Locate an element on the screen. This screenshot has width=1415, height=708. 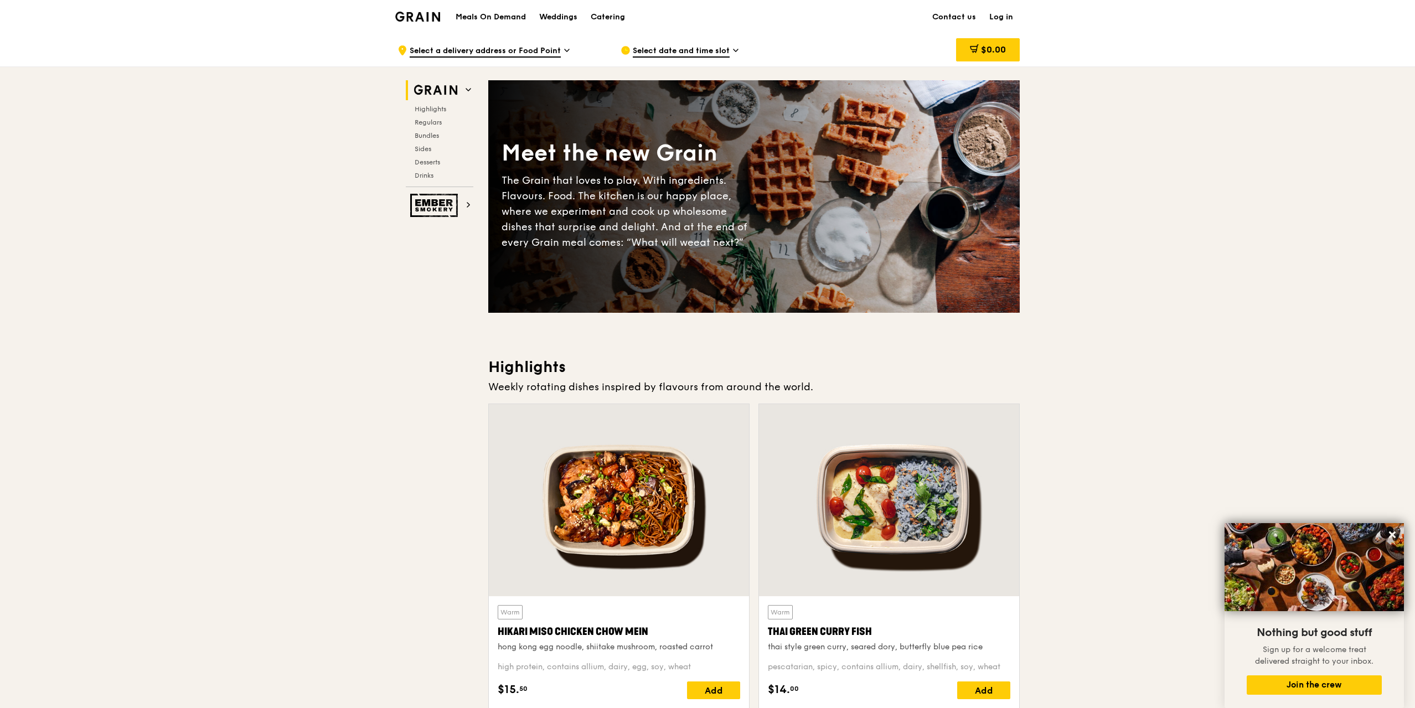
img: DSC07876-Edit02-Large.jpeg is located at coordinates (1314, 567).